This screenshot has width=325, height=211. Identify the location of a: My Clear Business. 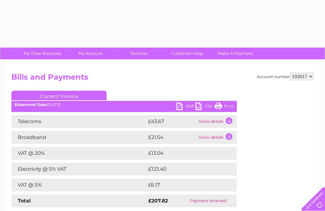
(42, 53).